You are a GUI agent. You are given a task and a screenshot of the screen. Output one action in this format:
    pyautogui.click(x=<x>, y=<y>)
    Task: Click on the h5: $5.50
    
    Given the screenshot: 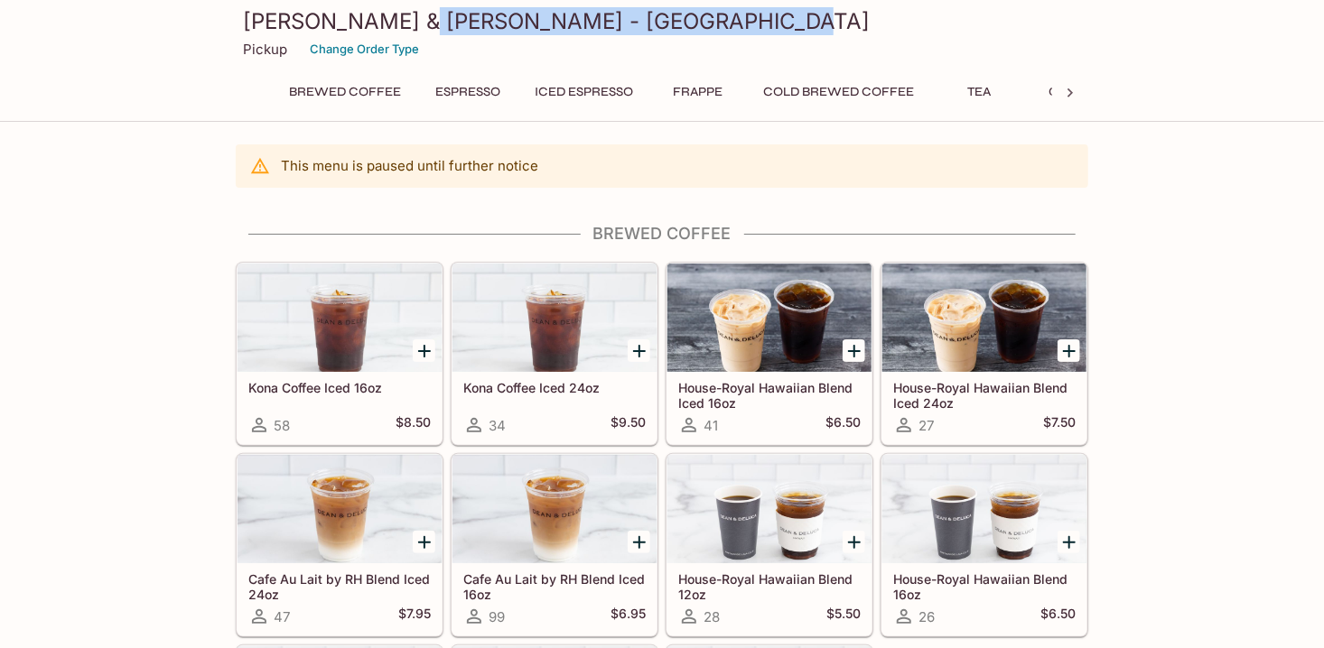 What is the action you would take?
    pyautogui.click(x=843, y=617)
    